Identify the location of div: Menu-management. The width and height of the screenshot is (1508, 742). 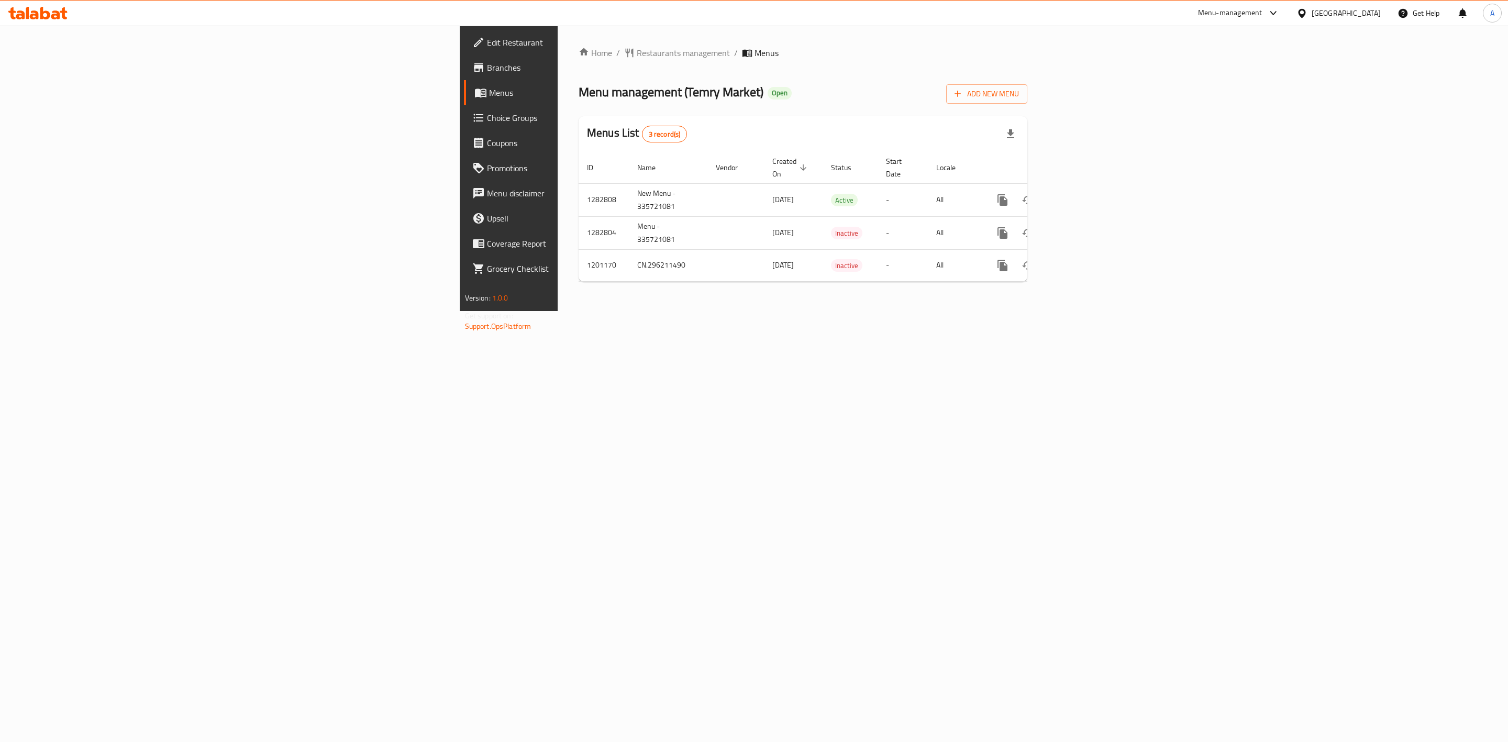
(1230, 13).